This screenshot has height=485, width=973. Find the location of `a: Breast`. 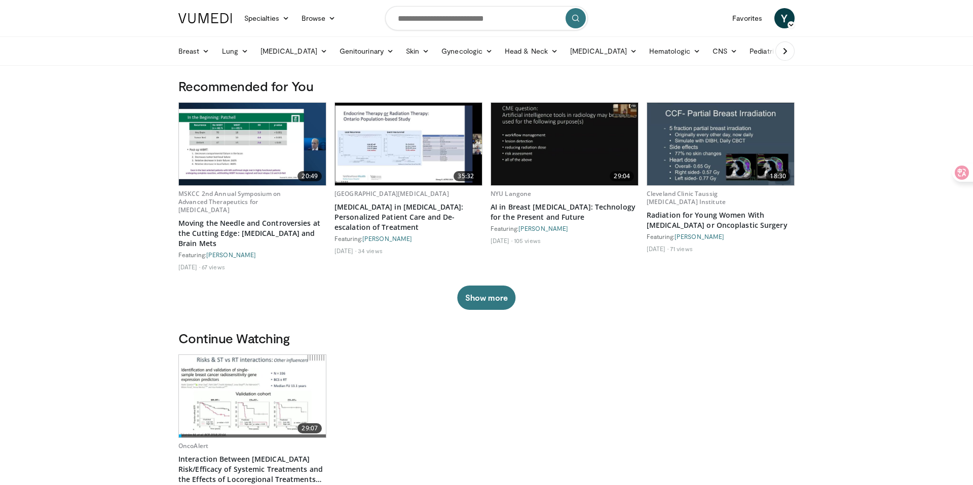

a: Breast is located at coordinates (194, 51).